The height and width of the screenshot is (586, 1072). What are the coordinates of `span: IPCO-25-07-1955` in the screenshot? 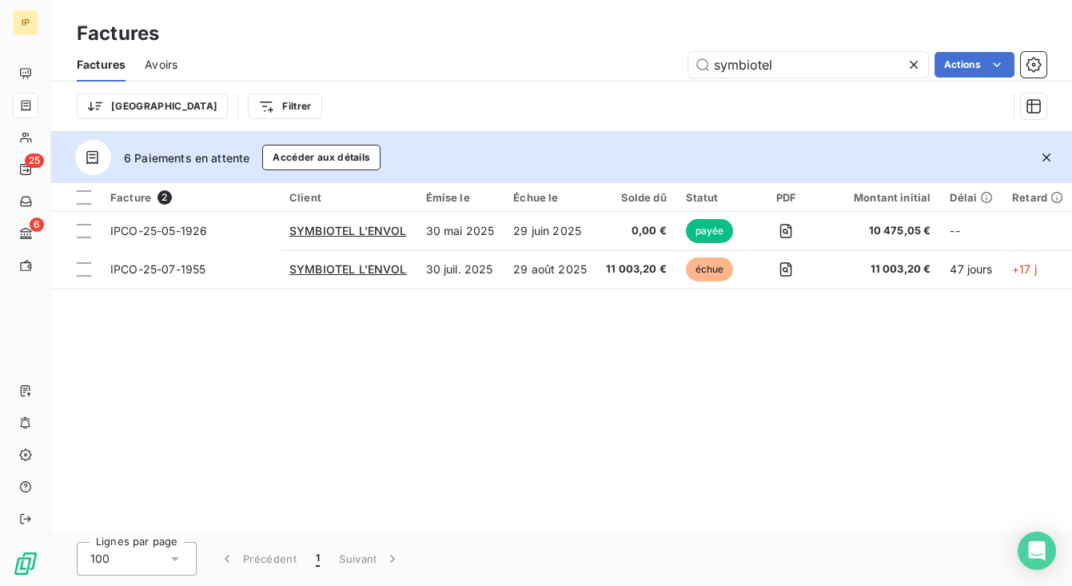 It's located at (157, 269).